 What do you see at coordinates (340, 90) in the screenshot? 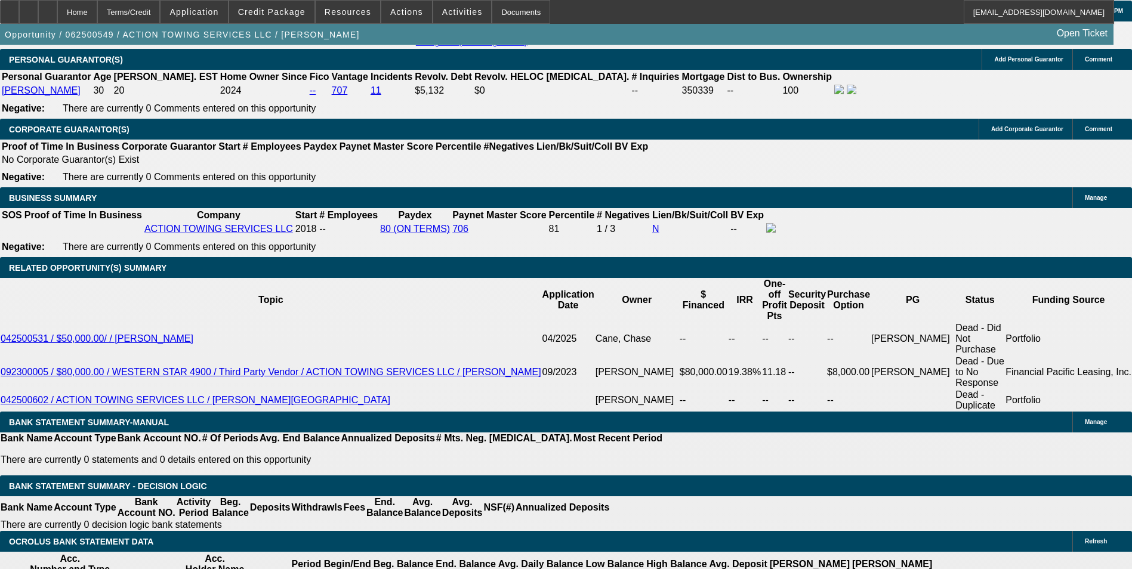
I see `a: 707` at bounding box center [340, 90].